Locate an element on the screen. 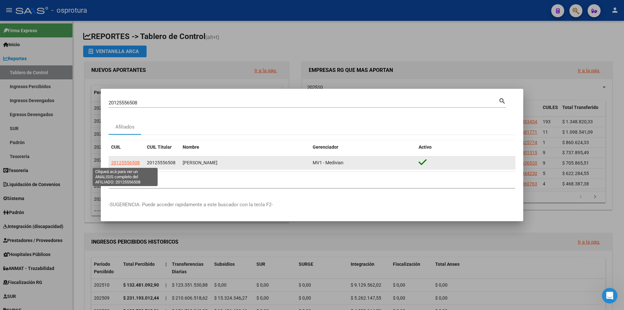  span: Activo is located at coordinates (425, 147).